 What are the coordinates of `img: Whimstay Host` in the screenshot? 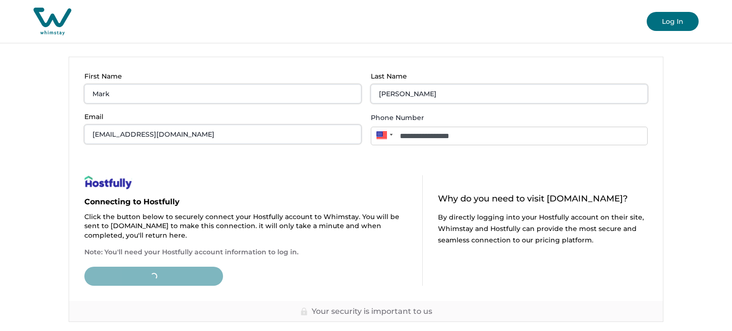 It's located at (52, 21).